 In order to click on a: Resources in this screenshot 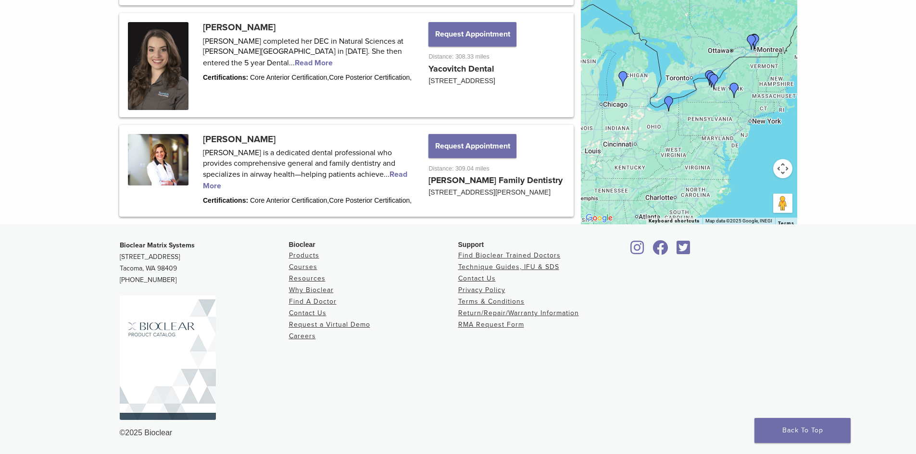, I will do `click(307, 278)`.